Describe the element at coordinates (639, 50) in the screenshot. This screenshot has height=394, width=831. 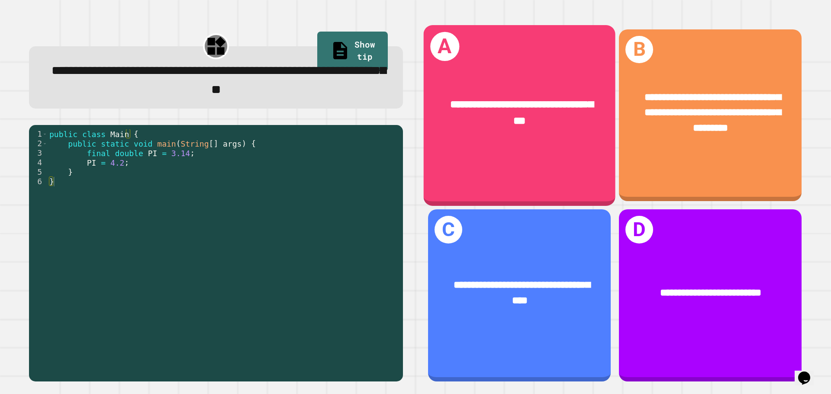
I see `h1: B` at that location.